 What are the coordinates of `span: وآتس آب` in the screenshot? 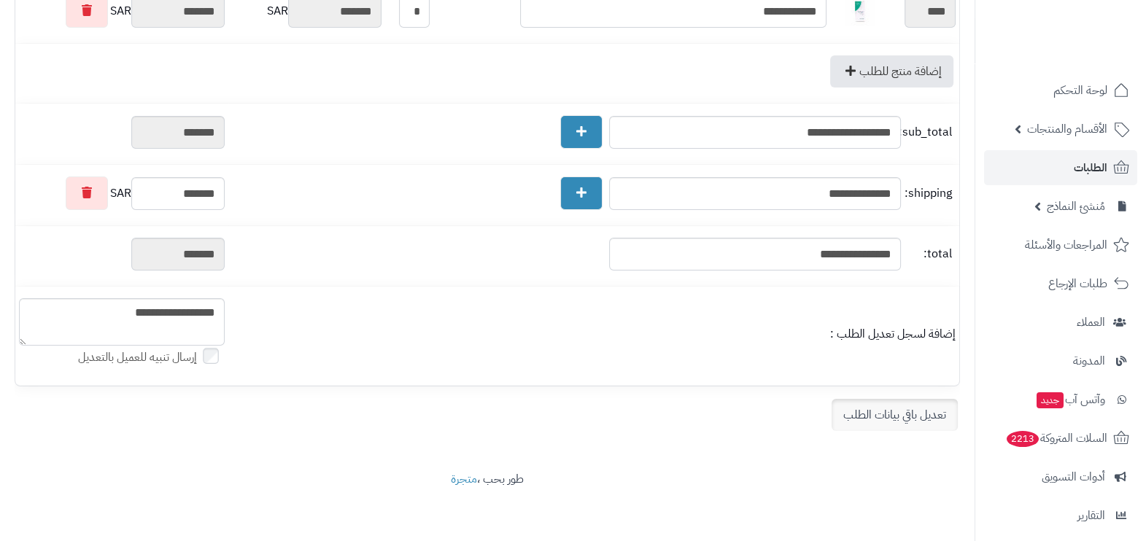 It's located at (1070, 400).